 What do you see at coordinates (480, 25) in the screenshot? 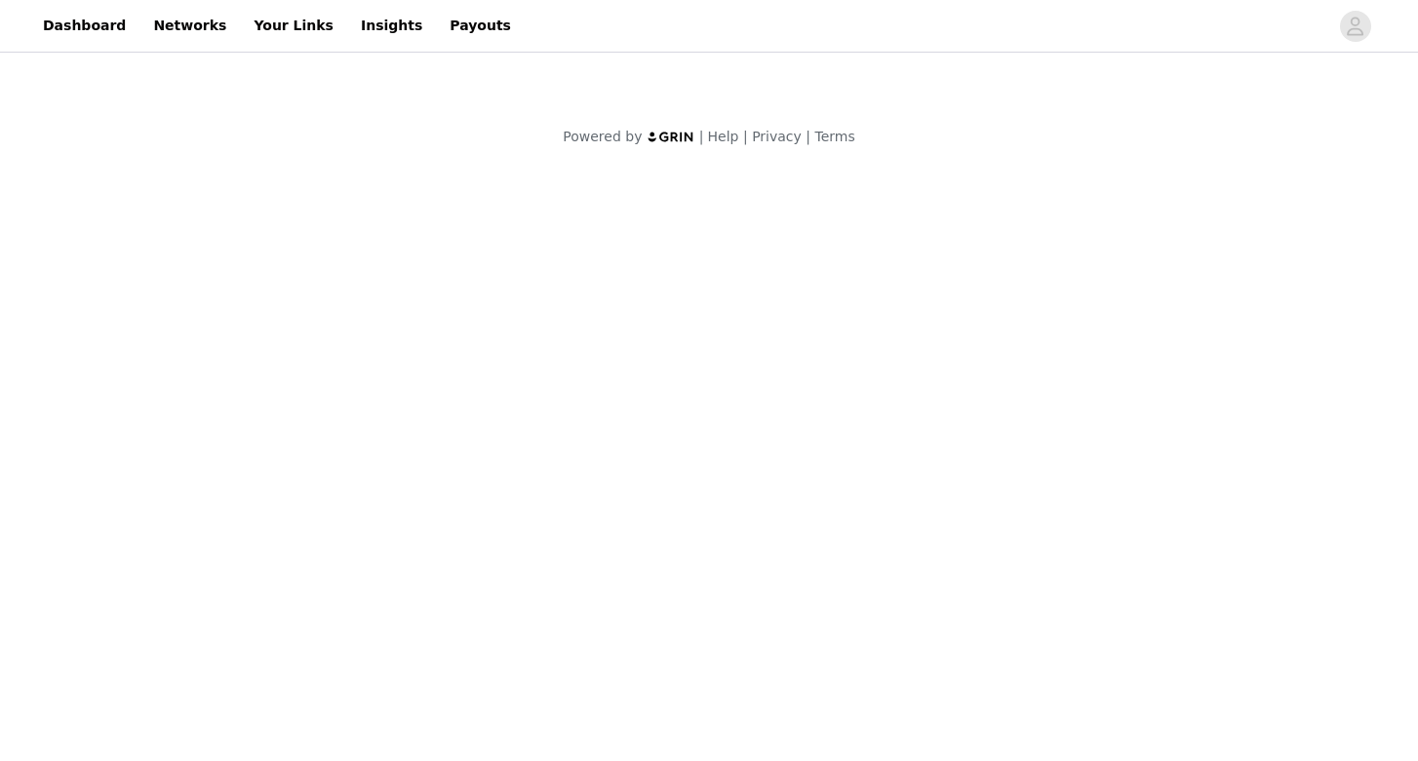
I see `a: Payouts` at bounding box center [480, 25].